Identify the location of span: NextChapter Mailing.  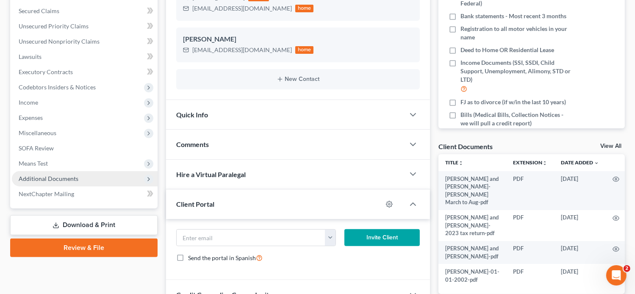
(46, 194).